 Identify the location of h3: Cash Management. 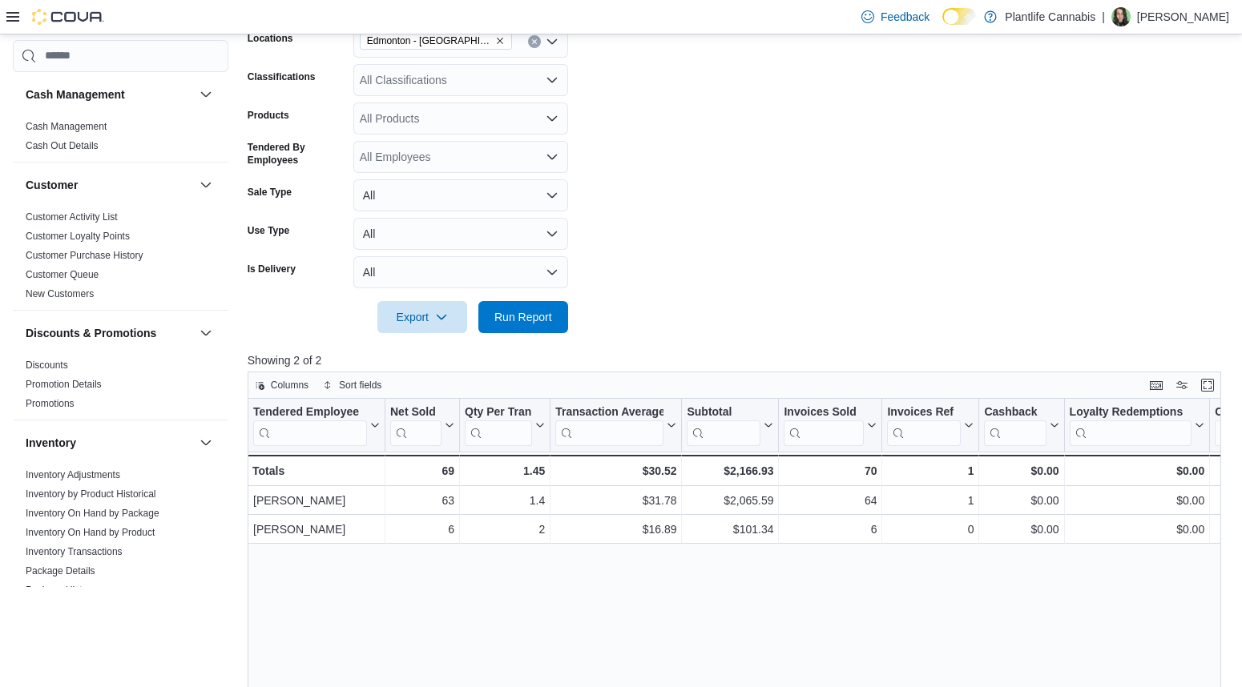
(75, 95).